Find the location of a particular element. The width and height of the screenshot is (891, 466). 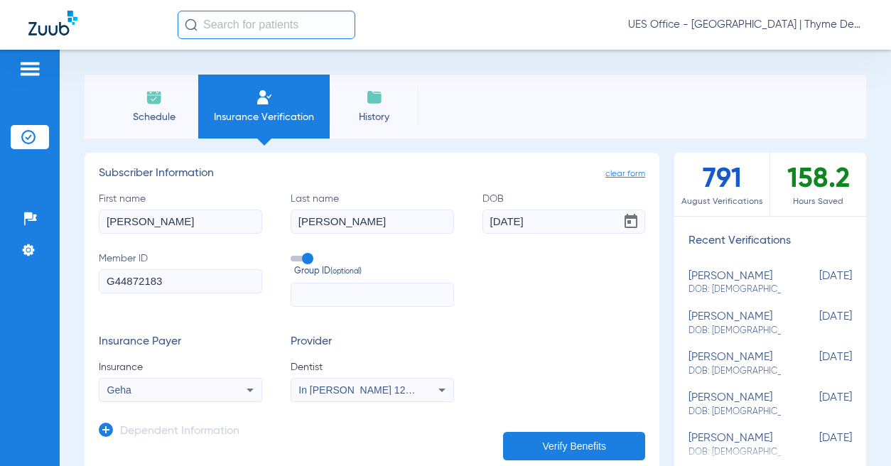

h3: Provider is located at coordinates (372, 343).